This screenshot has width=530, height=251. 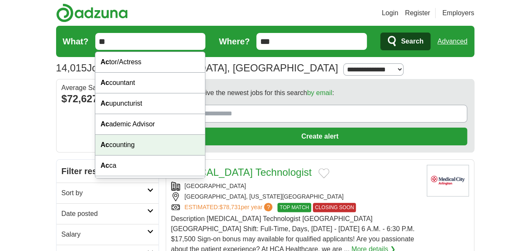 What do you see at coordinates (229, 207) in the screenshot?
I see `a: ESTIMATED:$78,731per year?` at bounding box center [229, 207].